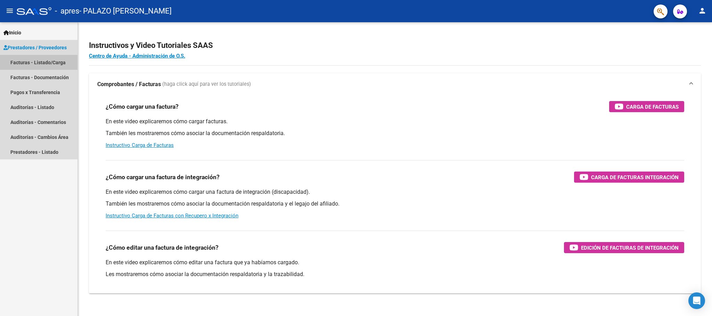  Describe the element at coordinates (163, 177) in the screenshot. I see `h3: ¿Cómo cargar una factura de integración?` at that location.